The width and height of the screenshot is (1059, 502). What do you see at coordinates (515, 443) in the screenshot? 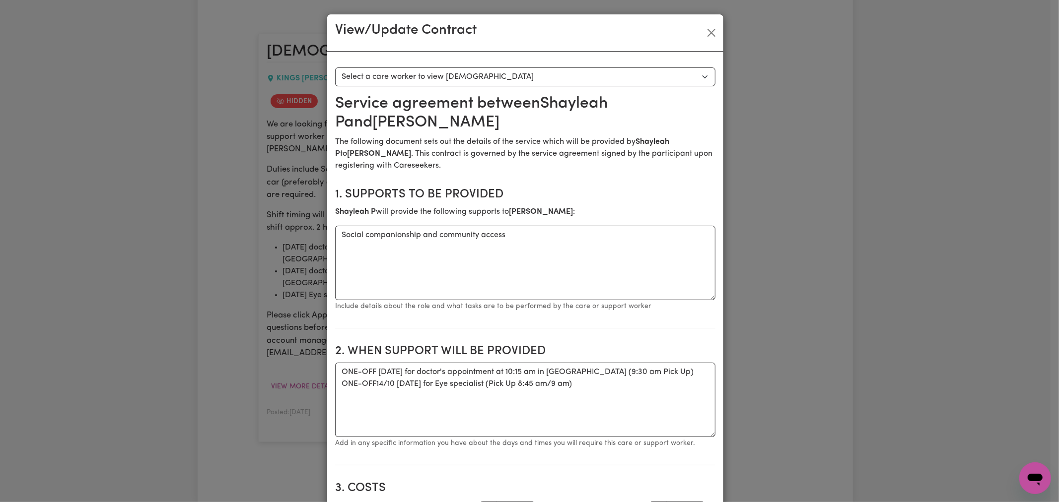
I see `small: Add in any specific information you have about the days and times you will require this care or s...` at bounding box center [515, 443].